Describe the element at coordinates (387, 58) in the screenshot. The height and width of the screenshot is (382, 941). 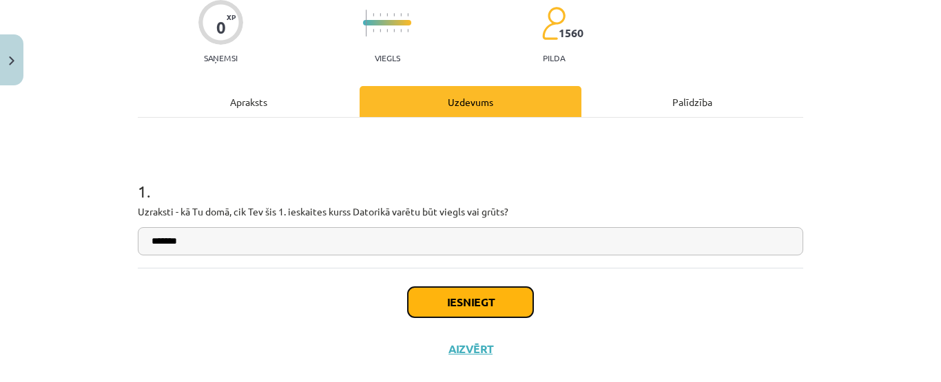
I see `p: Viegls` at that location.